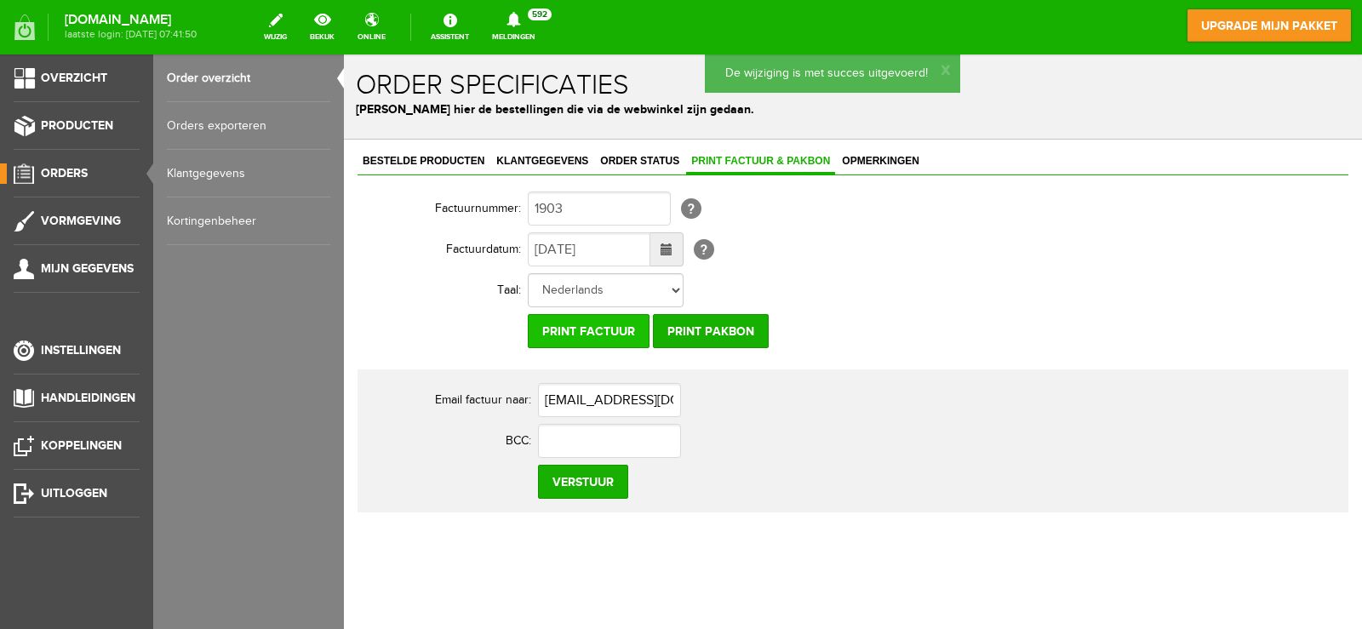 The width and height of the screenshot is (1362, 629). What do you see at coordinates (602, 14) in the screenshot?
I see `a: x` at bounding box center [602, 14].